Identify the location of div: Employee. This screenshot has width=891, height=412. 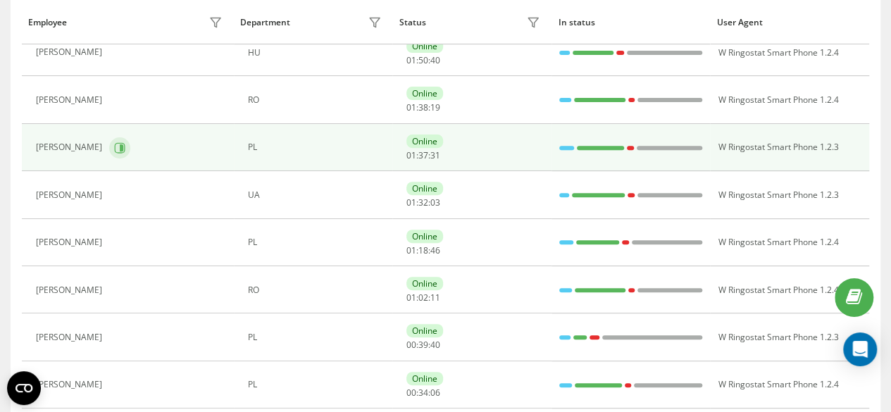
(47, 23).